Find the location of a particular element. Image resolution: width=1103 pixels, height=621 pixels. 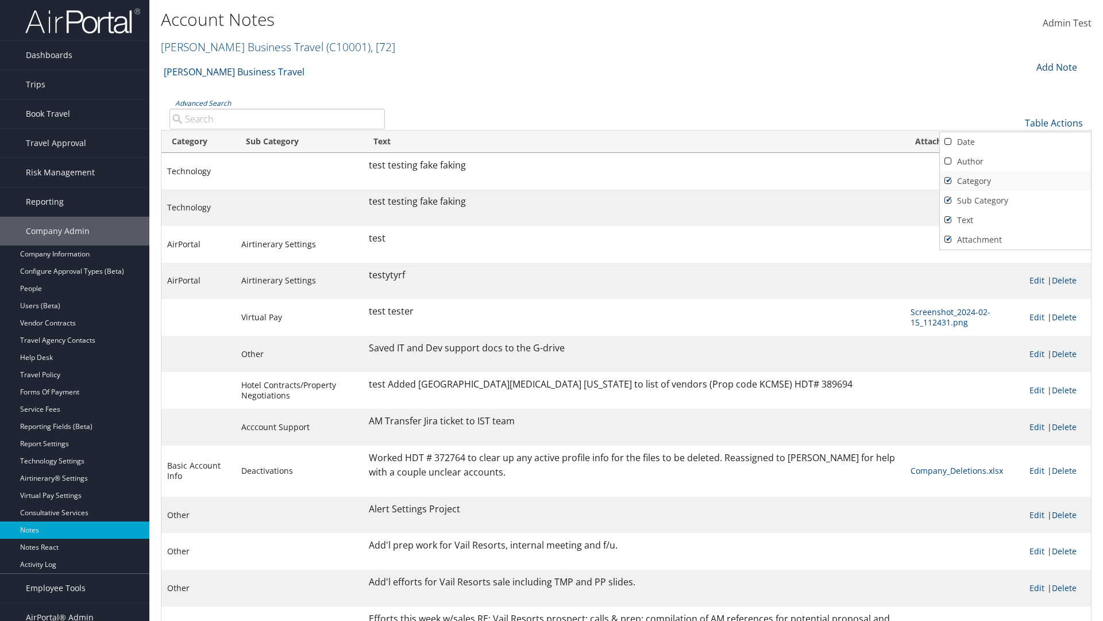

a: Category is located at coordinates (1015, 181).